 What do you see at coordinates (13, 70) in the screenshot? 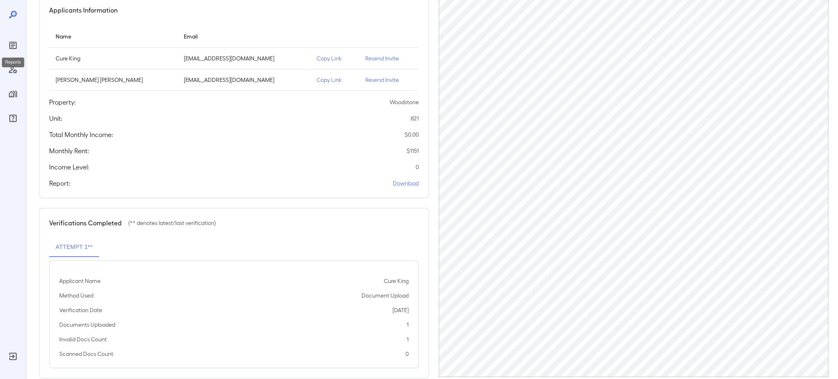
I see `div: Manage Users` at bounding box center [13, 70].